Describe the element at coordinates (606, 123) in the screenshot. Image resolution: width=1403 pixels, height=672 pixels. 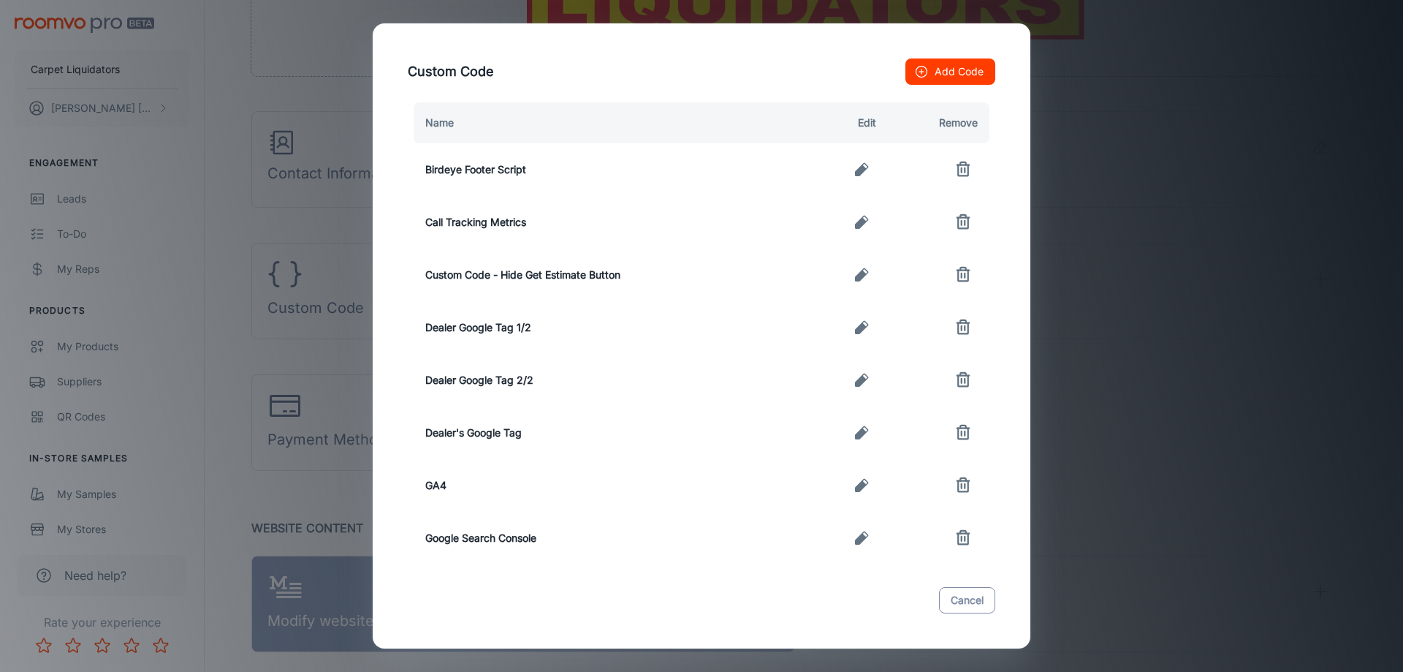
I see `th: Name` at that location.